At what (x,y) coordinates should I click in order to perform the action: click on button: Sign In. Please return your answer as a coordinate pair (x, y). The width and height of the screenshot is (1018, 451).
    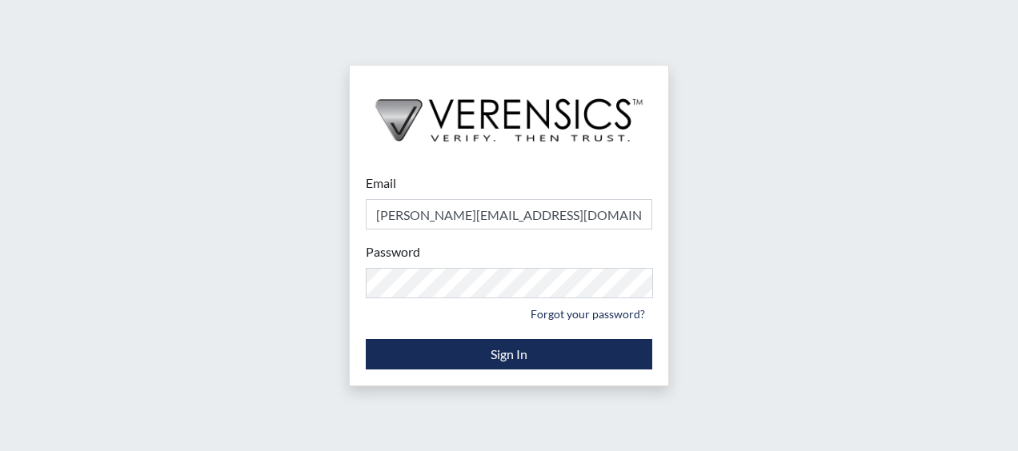
    Looking at the image, I should click on (509, 354).